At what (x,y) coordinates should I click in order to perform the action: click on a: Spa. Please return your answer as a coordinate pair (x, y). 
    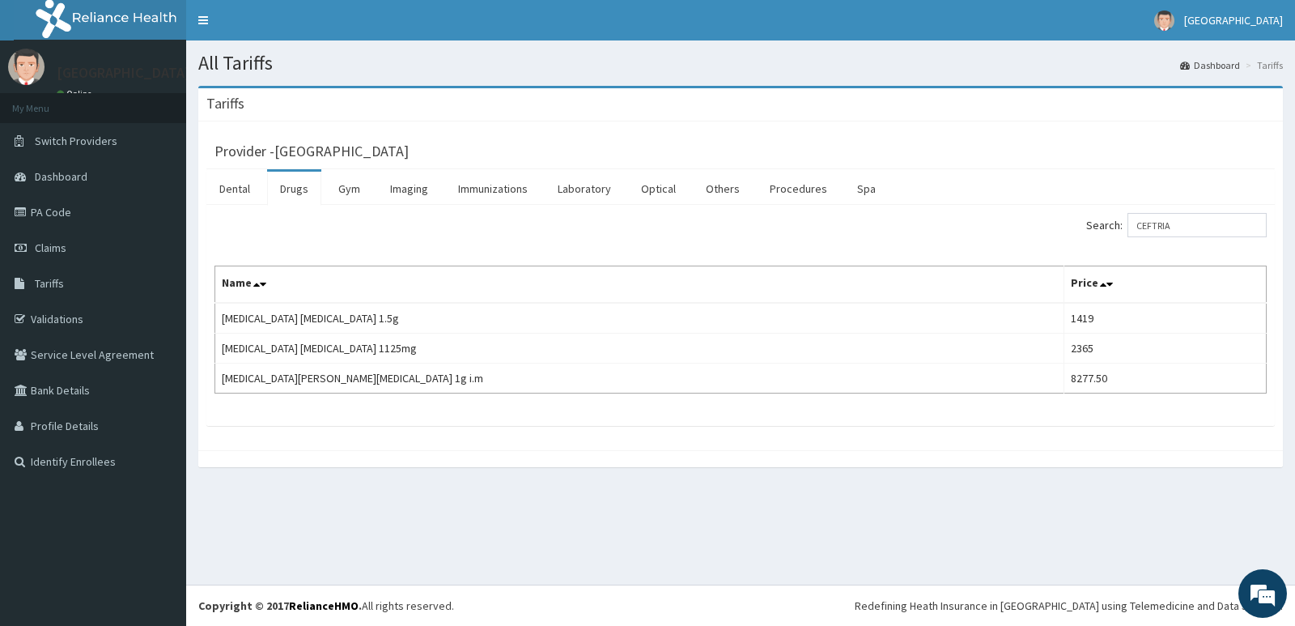
    Looking at the image, I should click on (866, 189).